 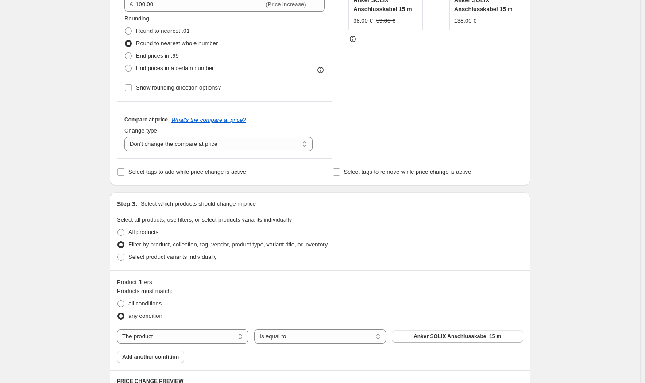 What do you see at coordinates (157, 55) in the screenshot?
I see `span: End prices in .99` at bounding box center [157, 55].